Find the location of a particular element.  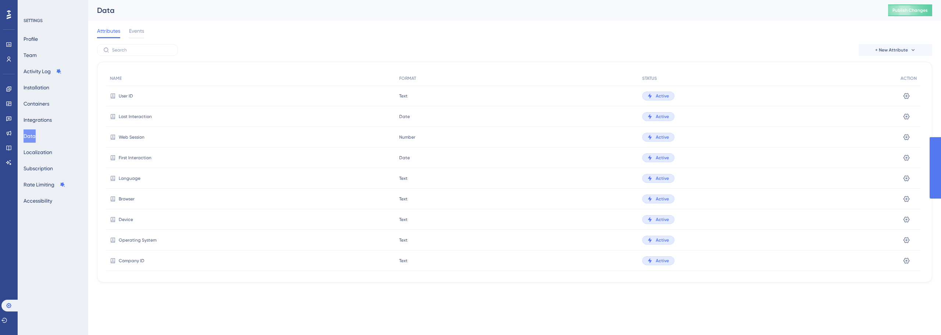

span: Publish Changes is located at coordinates (910, 10).